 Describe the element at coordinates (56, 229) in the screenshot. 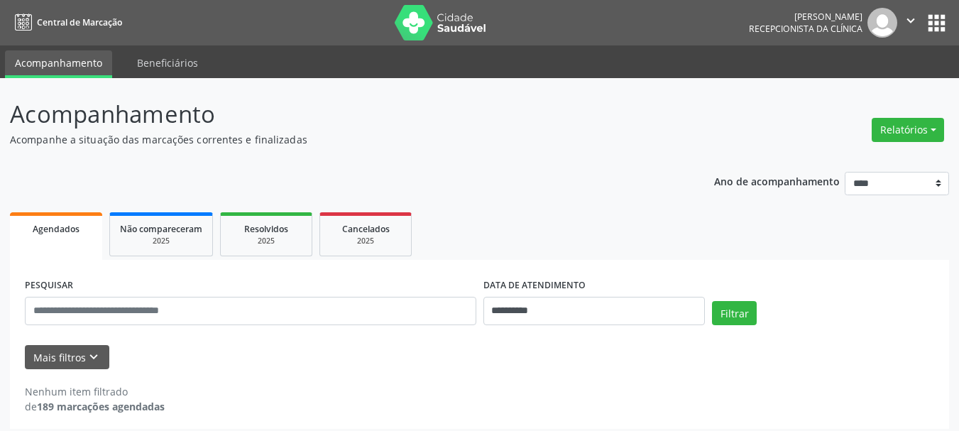

I see `span: Agendados` at that location.